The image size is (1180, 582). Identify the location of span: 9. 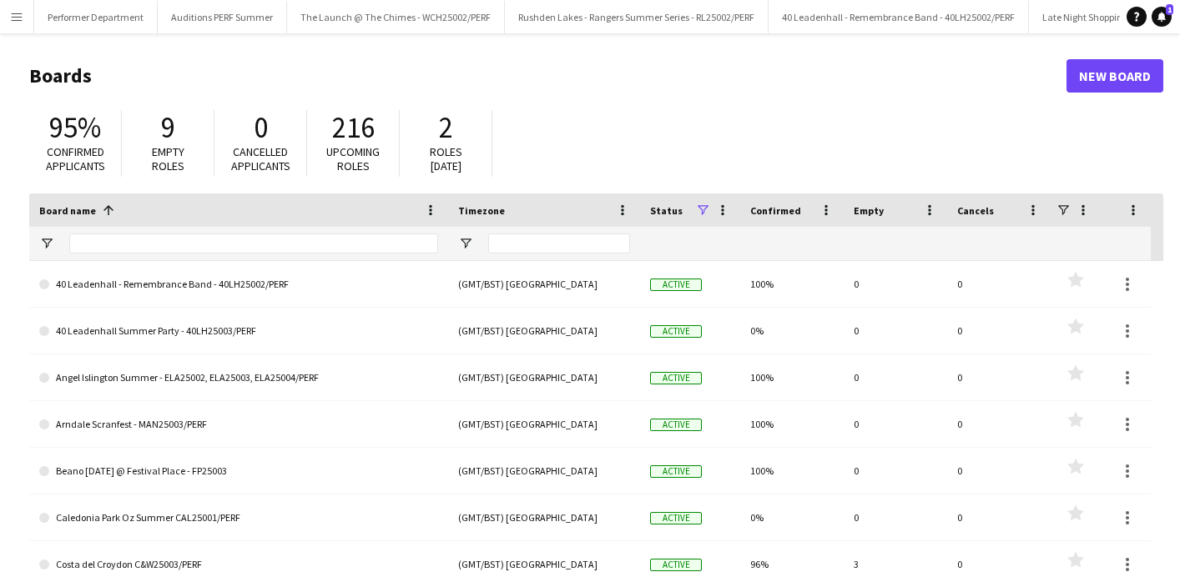
(168, 128).